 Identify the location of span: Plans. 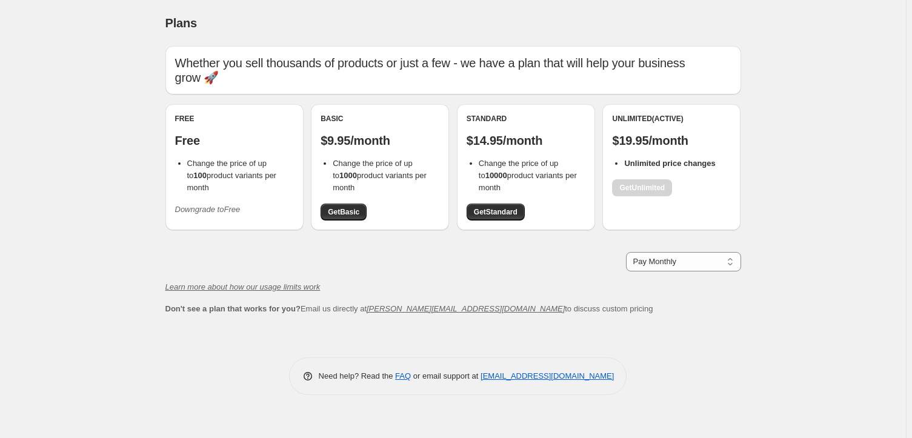
(181, 23).